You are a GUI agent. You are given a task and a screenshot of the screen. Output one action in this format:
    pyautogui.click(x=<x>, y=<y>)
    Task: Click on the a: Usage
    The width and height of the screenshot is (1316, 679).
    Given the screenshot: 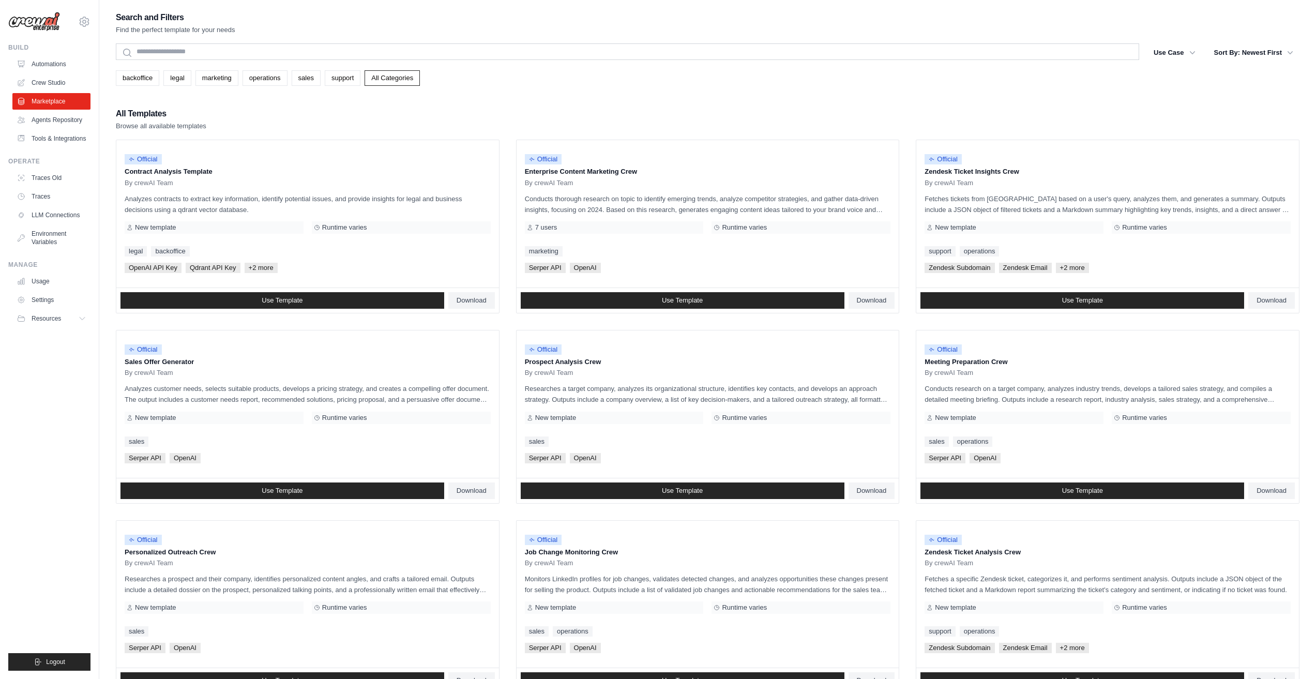 What is the action you would take?
    pyautogui.click(x=51, y=281)
    